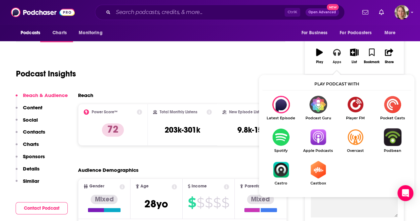 The width and height of the screenshot is (420, 221). What do you see at coordinates (356, 141) in the screenshot?
I see `a: OvercastOvercast` at bounding box center [356, 141].